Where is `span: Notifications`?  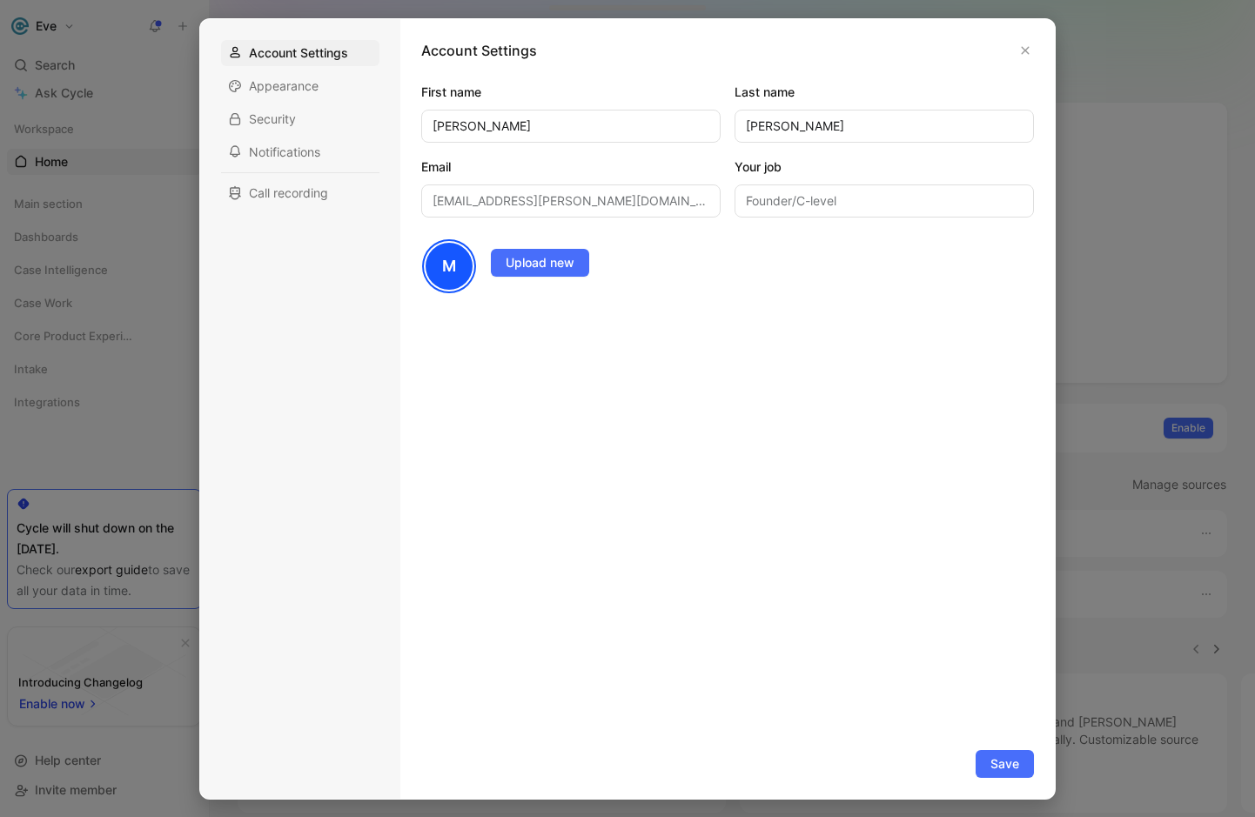
span: Notifications is located at coordinates (285, 152).